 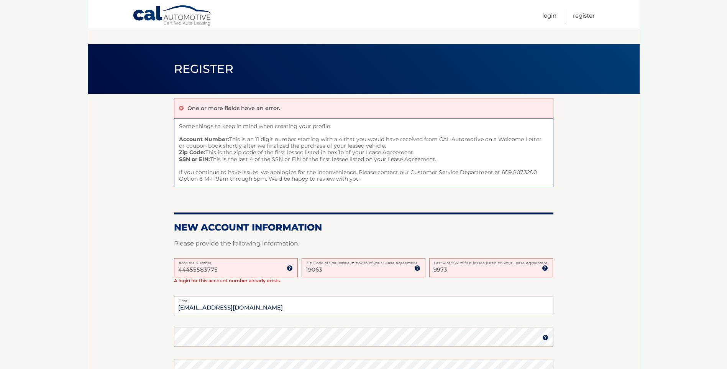 What do you see at coordinates (194, 159) in the screenshot?
I see `strong: SSN or EIN:` at bounding box center [194, 159].